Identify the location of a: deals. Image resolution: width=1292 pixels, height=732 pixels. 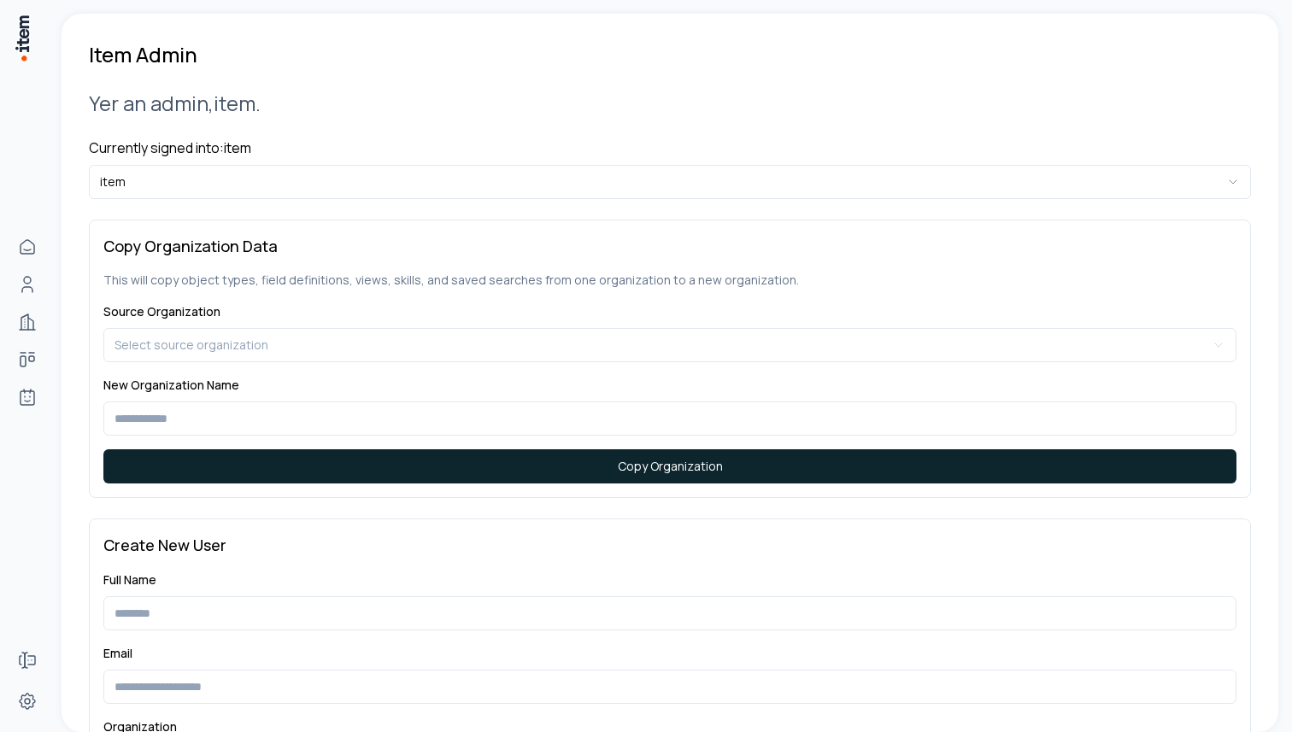
(27, 360).